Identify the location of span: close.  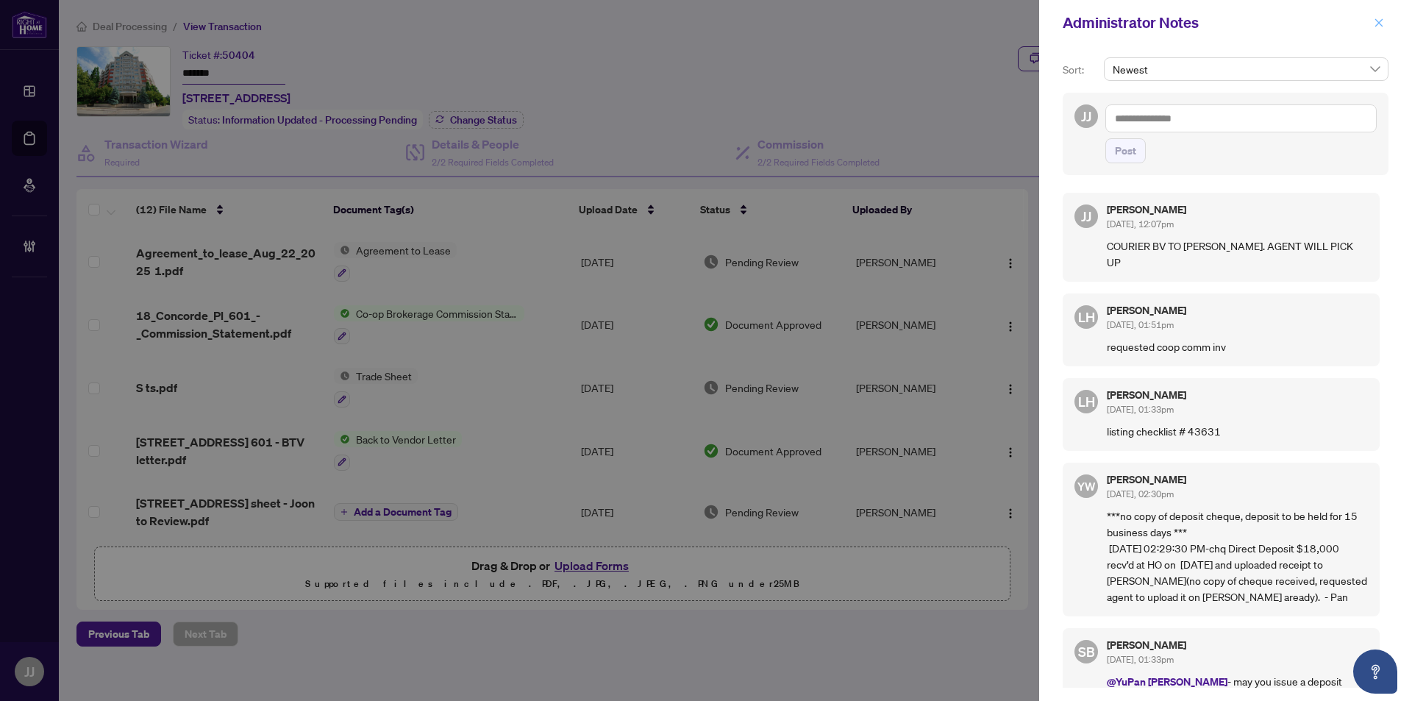
(1379, 23).